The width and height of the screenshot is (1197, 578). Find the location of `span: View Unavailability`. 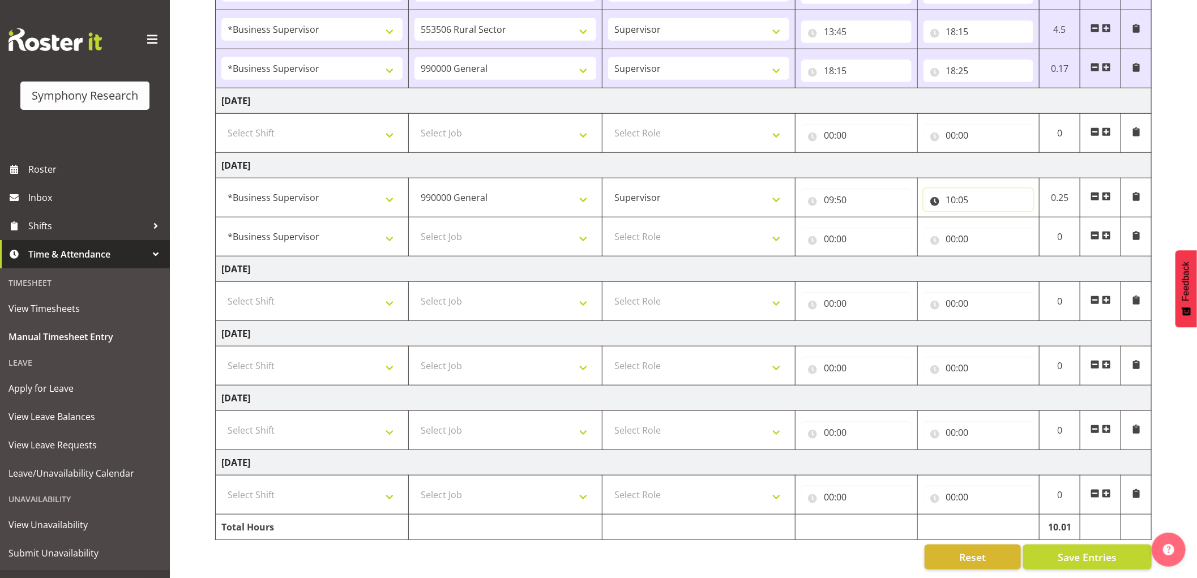

span: View Unavailability is located at coordinates (85, 525).